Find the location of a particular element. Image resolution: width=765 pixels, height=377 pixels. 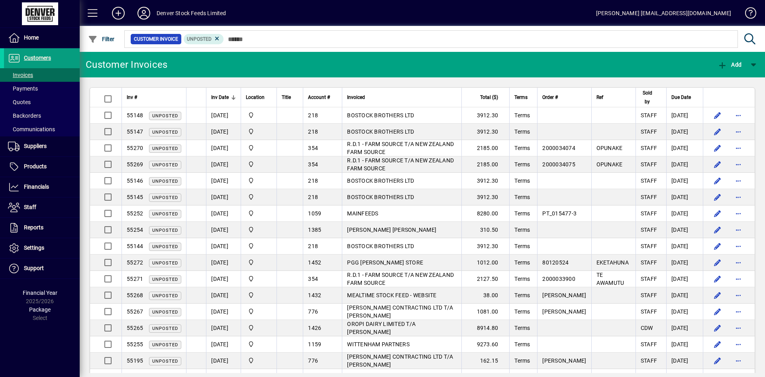

span: Staff is located at coordinates (30, 207).